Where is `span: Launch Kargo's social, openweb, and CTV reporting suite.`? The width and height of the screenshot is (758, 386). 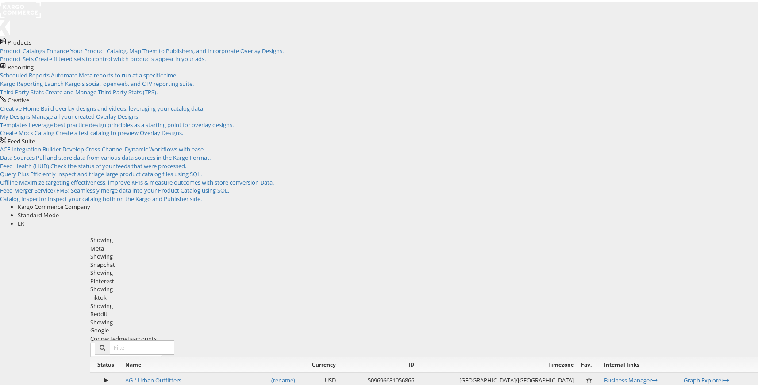 span: Launch Kargo's social, openweb, and CTV reporting suite. is located at coordinates (119, 82).